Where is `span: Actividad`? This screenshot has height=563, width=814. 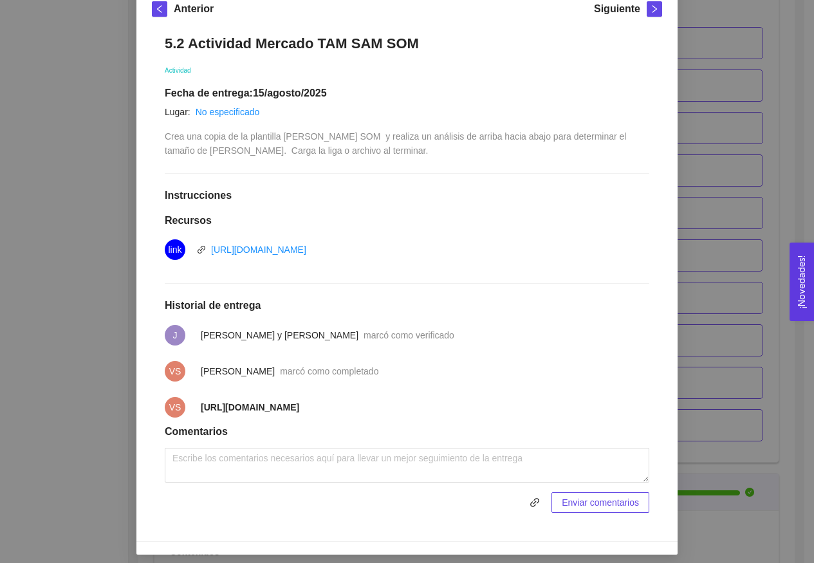 span: Actividad is located at coordinates (177, 70).